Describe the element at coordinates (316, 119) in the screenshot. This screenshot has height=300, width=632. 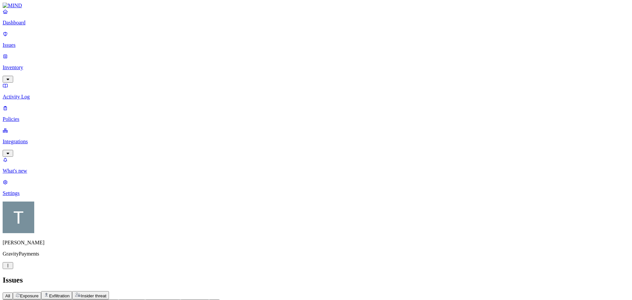
I see `p: Policies` at that location.